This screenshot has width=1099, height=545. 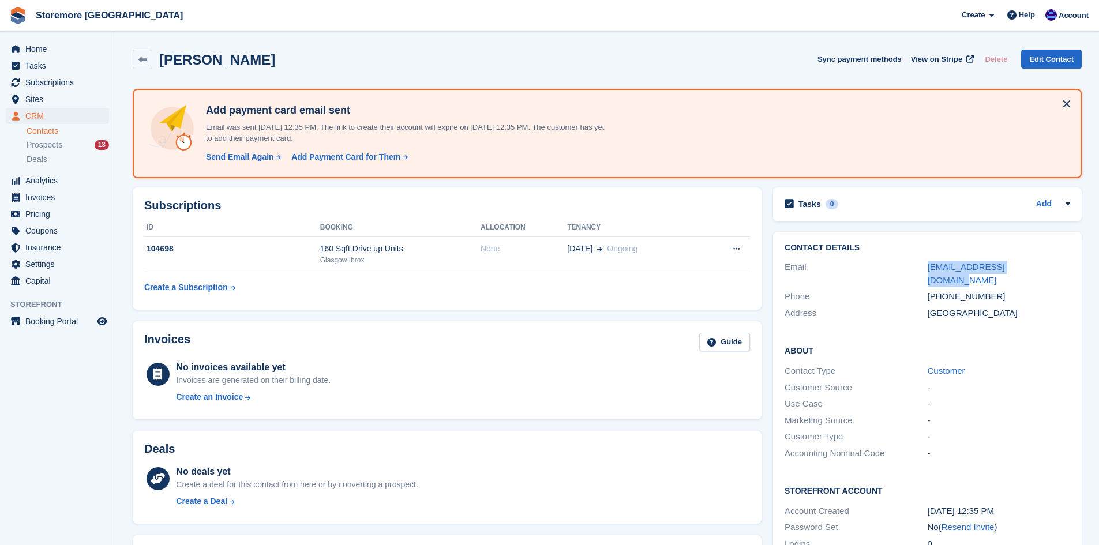 What do you see at coordinates (18, 16) in the screenshot?
I see `img: stora-icon-8386f47178a22dfd0bd8f6a31ec36ba5ce8667c1dd55bd0f319d3a0aa187defe.svg` at bounding box center [18, 16].